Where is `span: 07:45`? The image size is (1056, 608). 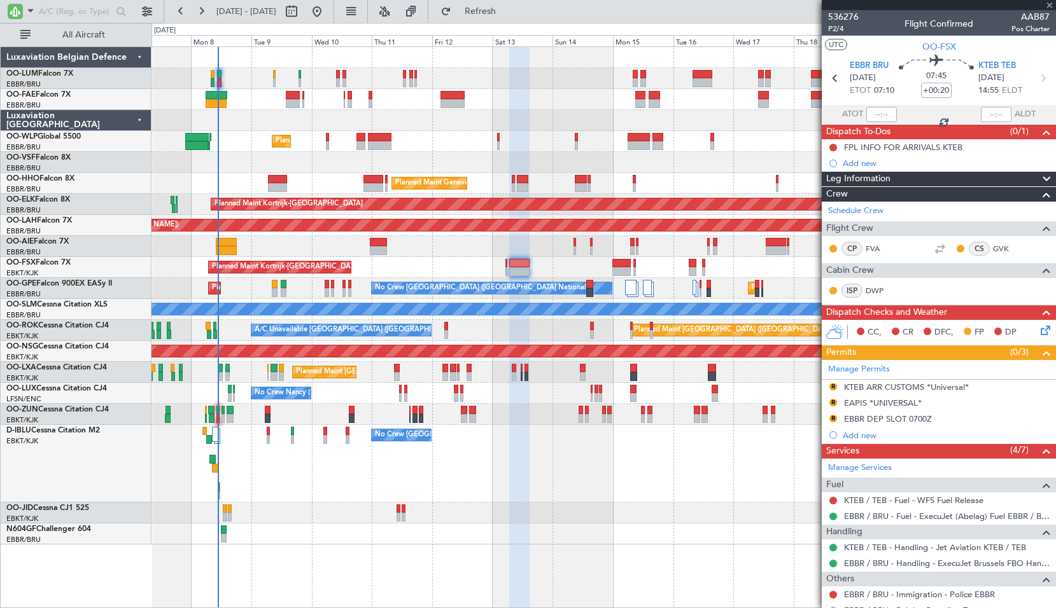 span: 07:45 is located at coordinates (936, 76).